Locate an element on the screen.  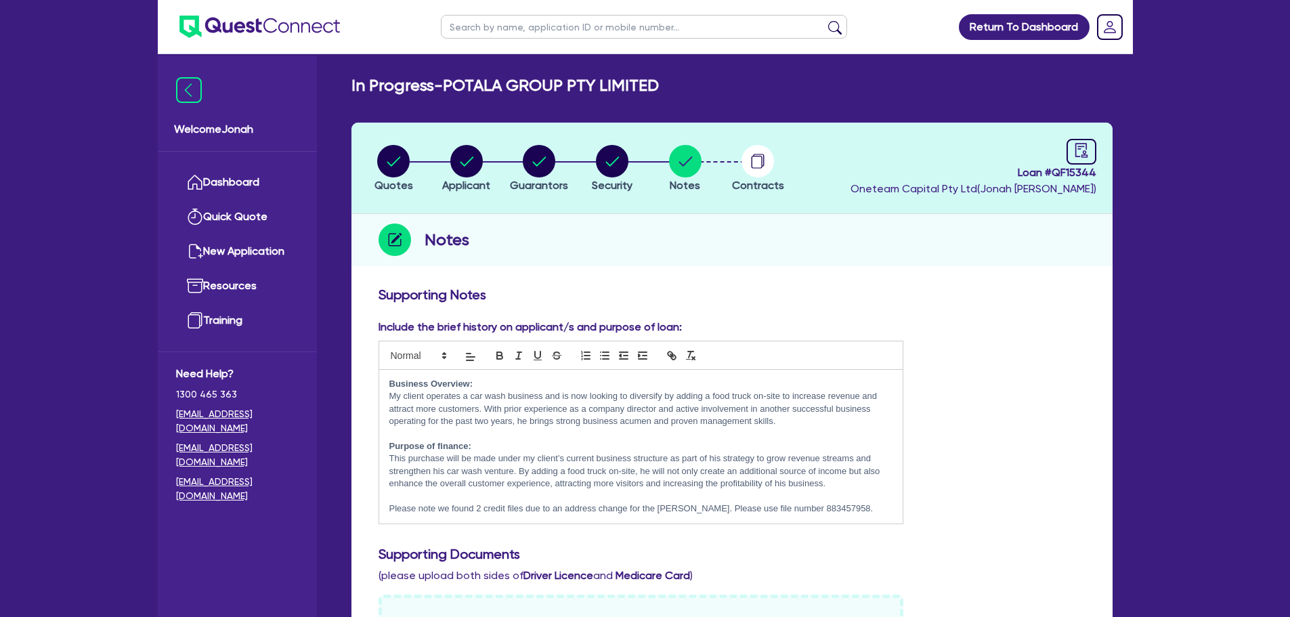
strong: Purpose of finance: is located at coordinates (430, 446).